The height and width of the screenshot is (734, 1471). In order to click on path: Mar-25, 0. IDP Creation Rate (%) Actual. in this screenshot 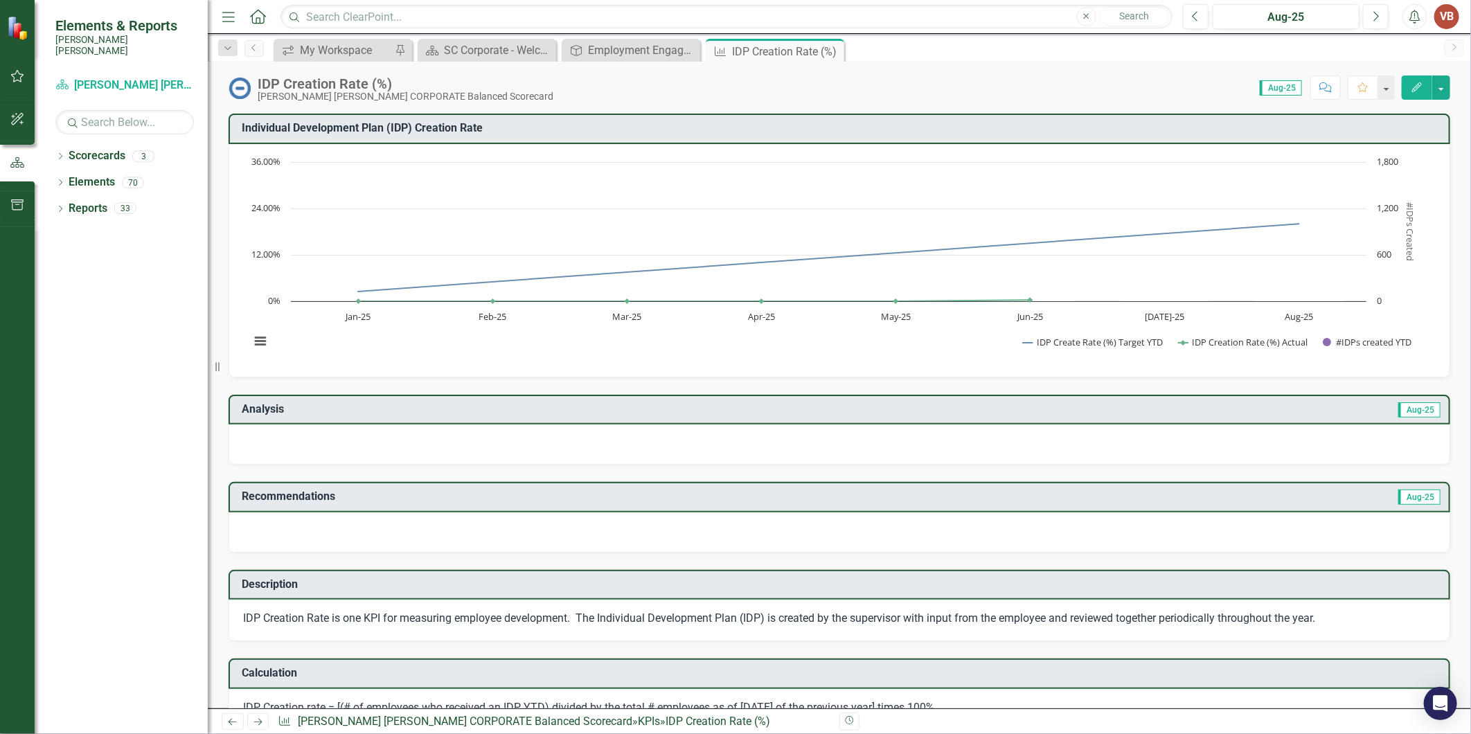, I will do `click(627, 301)`.